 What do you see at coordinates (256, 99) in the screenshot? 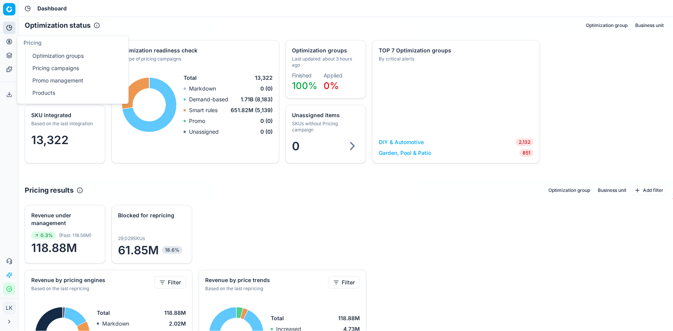
I see `span: 1.71B (8,183)` at bounding box center [256, 99].